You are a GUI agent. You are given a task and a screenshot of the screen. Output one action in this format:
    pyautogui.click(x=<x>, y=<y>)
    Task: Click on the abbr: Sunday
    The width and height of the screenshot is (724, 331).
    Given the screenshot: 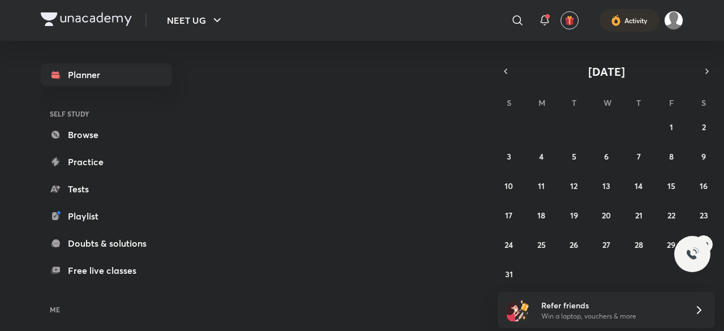 What is the action you would take?
    pyautogui.click(x=509, y=102)
    